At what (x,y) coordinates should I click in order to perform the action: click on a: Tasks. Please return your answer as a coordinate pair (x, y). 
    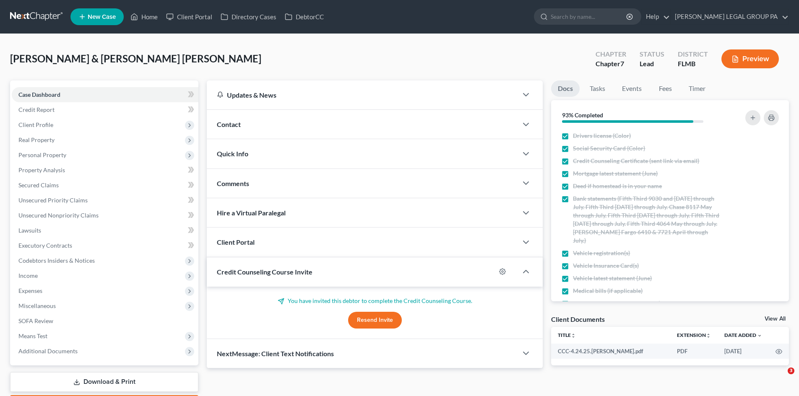
    Looking at the image, I should click on (597, 88).